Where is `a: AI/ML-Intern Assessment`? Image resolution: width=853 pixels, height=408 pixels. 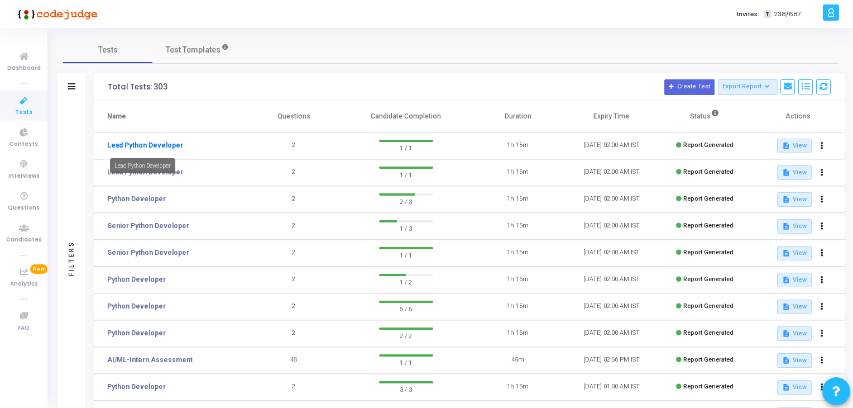
a: AI/ML-Intern Assessment is located at coordinates (150, 360).